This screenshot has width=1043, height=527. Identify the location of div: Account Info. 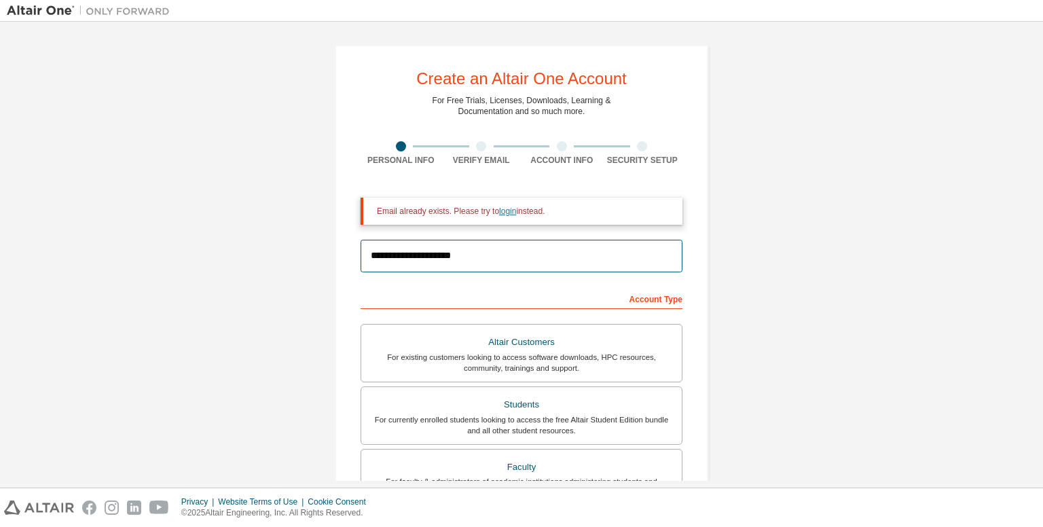
(562, 160).